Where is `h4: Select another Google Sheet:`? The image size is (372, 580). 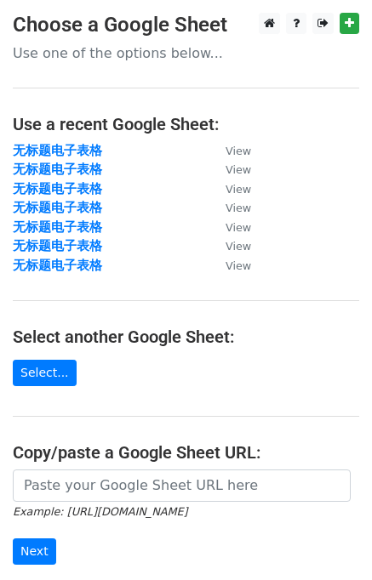 h4: Select another Google Sheet: is located at coordinates (185, 337).